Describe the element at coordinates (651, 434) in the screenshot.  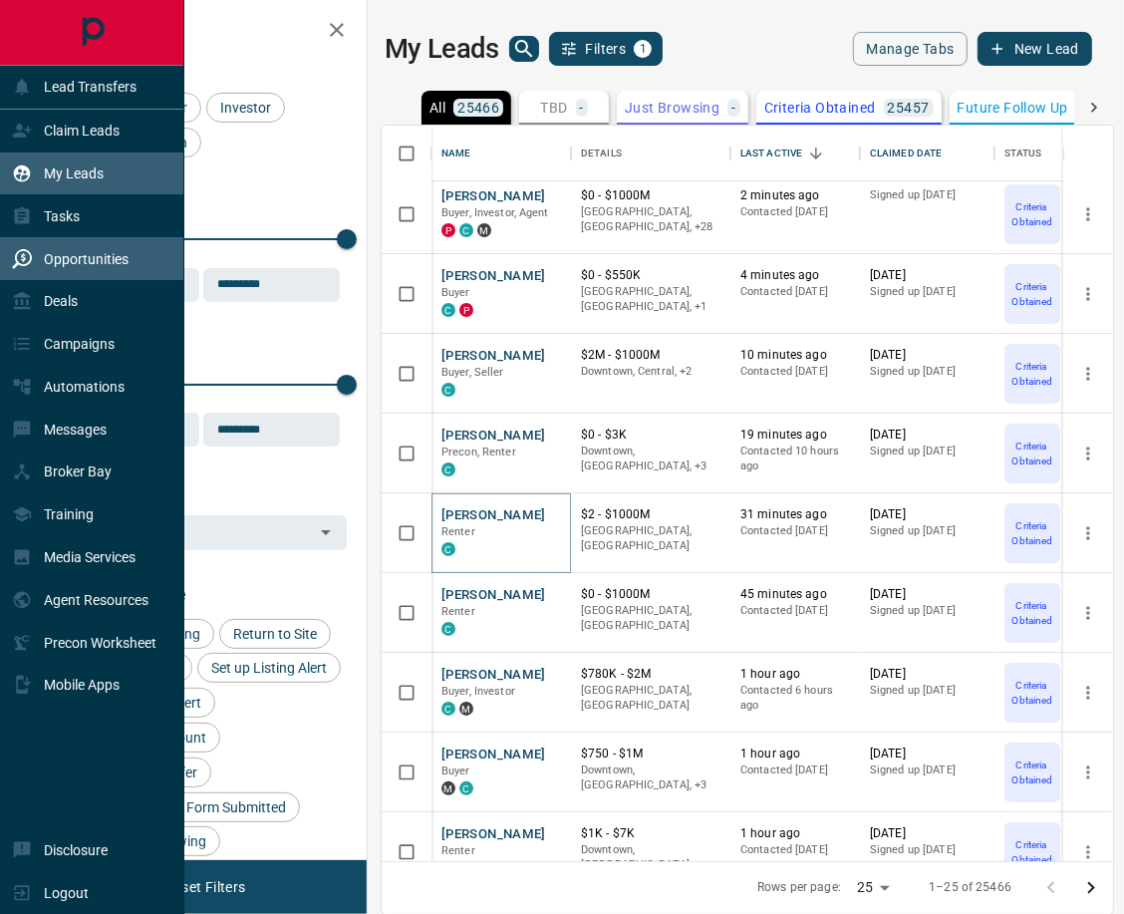
I see `p: $0 - $3K` at that location.